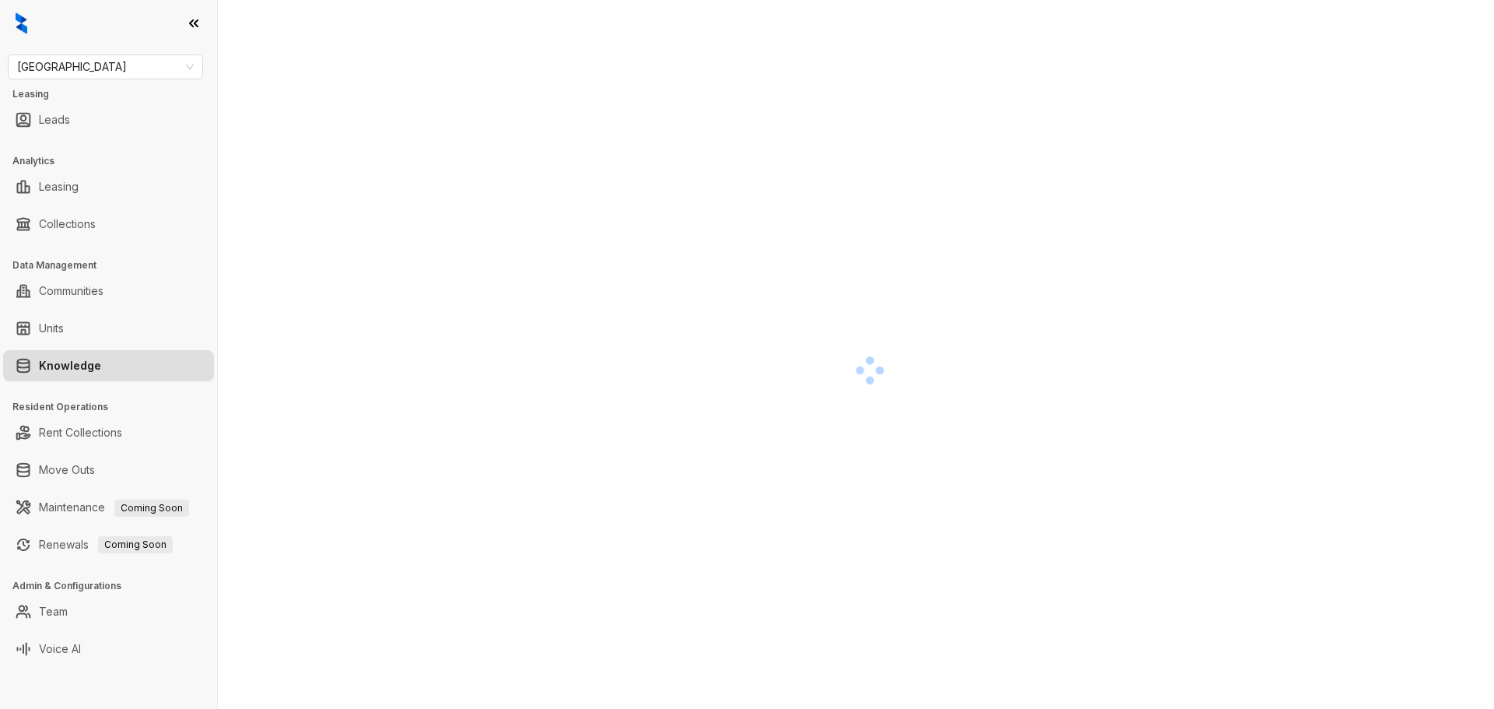  Describe the element at coordinates (105, 67) in the screenshot. I see `span: Fairfield` at that location.